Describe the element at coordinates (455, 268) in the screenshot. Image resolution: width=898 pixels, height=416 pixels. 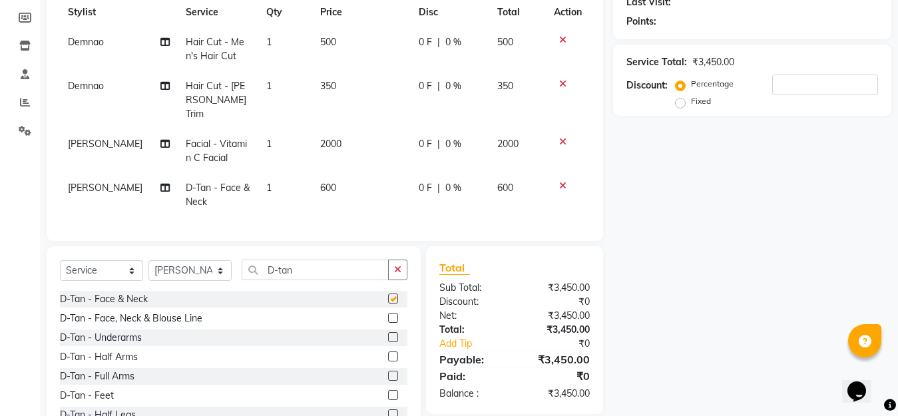
I see `span: Total` at that location.